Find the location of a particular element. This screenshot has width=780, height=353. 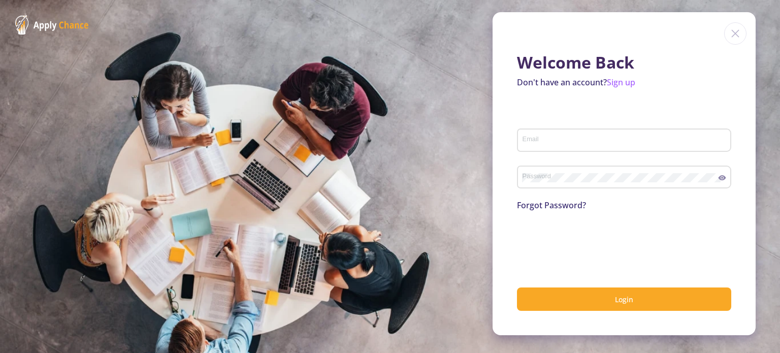

p: Don't have an account? is located at coordinates (624, 82).